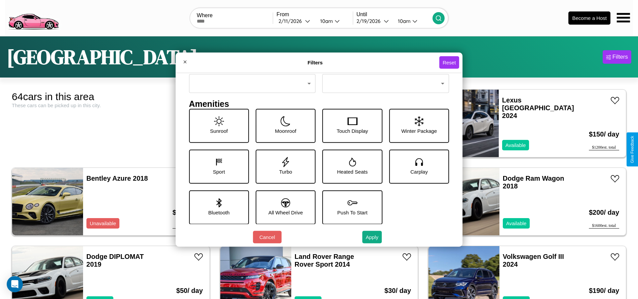  Describe the element at coordinates (188, 225) in the screenshot. I see `div: $ 1440 est. total` at that location.